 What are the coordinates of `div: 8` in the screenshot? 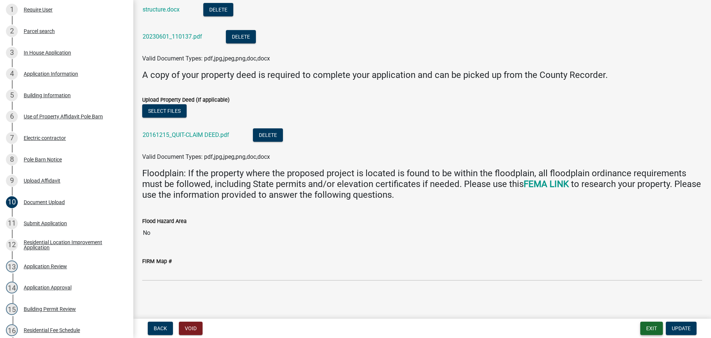 It's located at (12, 159).